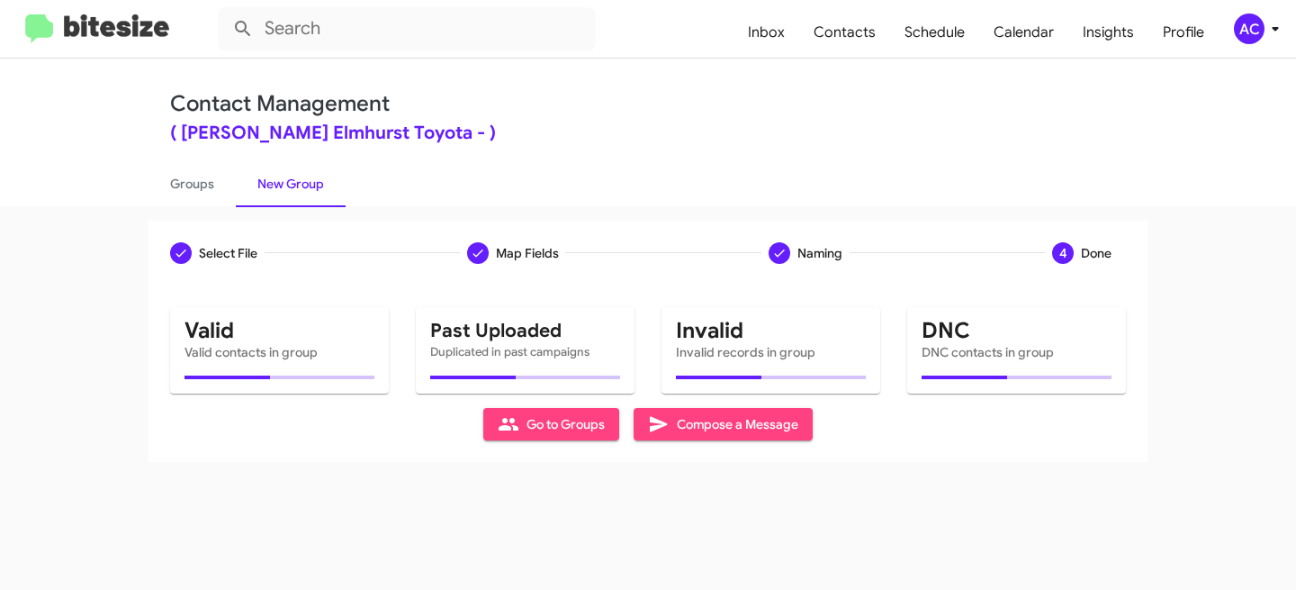 This screenshot has height=590, width=1296. Describe the element at coordinates (934, 32) in the screenshot. I see `span: Schedule` at that location.